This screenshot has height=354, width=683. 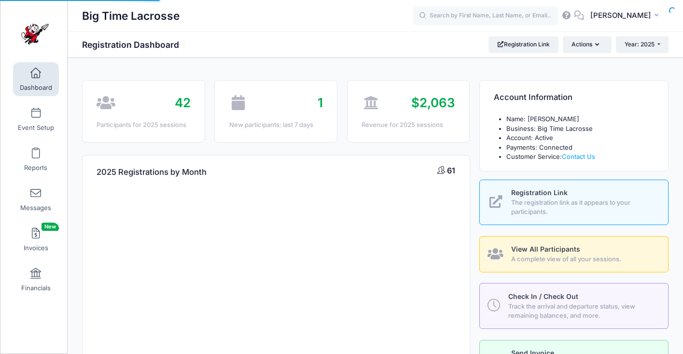 What do you see at coordinates (578, 156) in the screenshot?
I see `a: Contact Us` at bounding box center [578, 156].